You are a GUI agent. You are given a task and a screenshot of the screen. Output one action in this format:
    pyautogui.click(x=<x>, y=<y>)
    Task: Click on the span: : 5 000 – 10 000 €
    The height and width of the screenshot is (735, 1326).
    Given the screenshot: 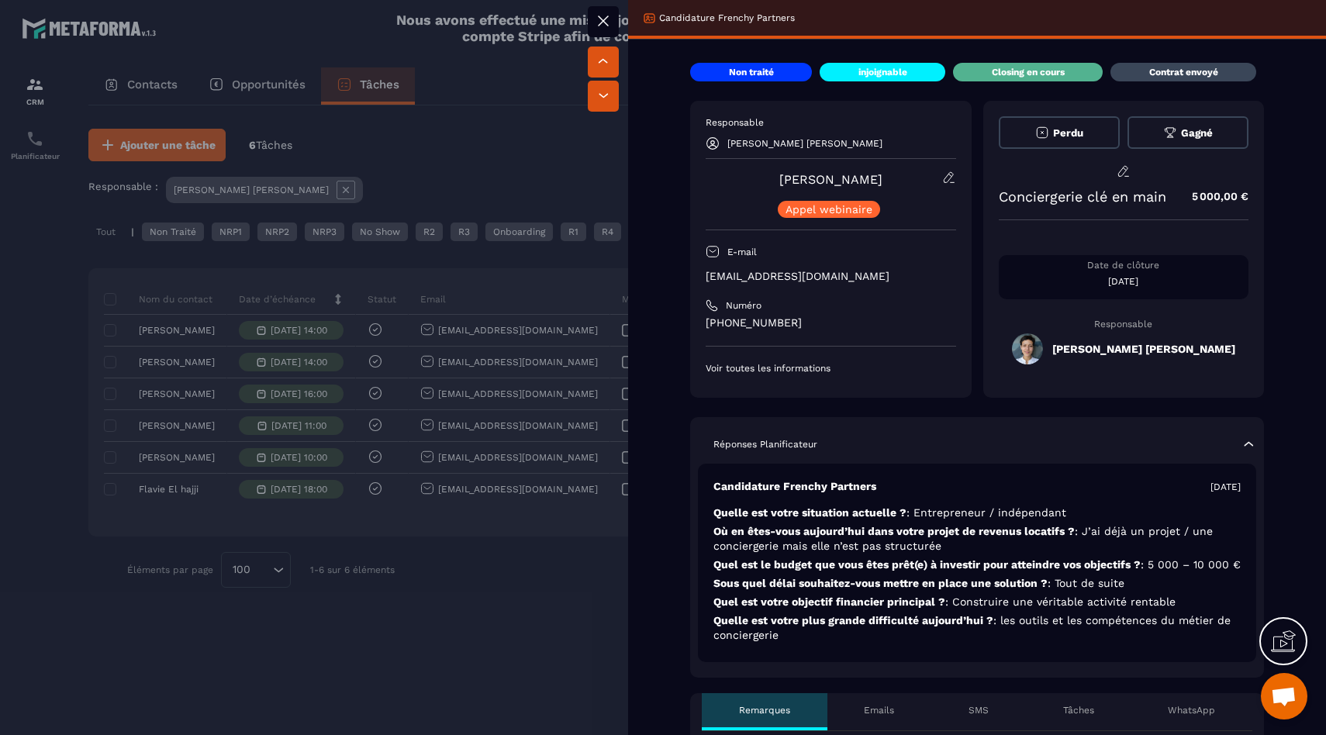 What is the action you would take?
    pyautogui.click(x=1190, y=564)
    